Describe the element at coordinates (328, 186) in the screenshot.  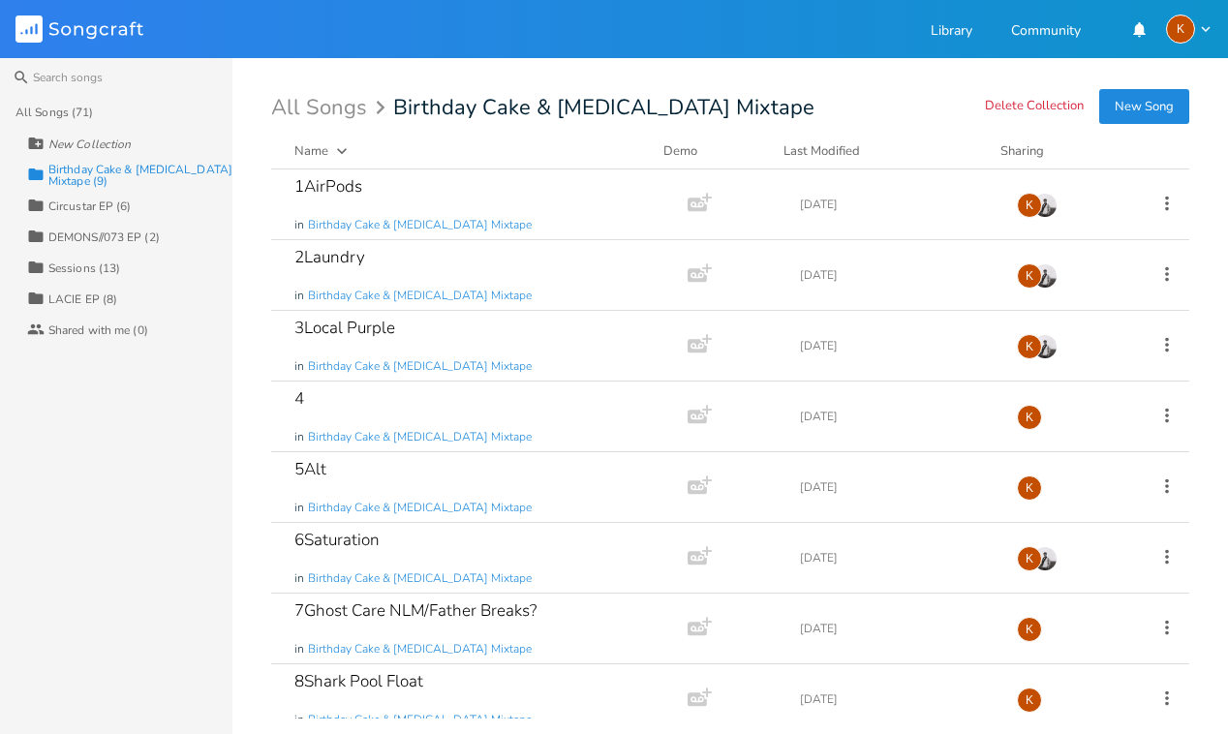
I see `div: 1AirPods` at that location.